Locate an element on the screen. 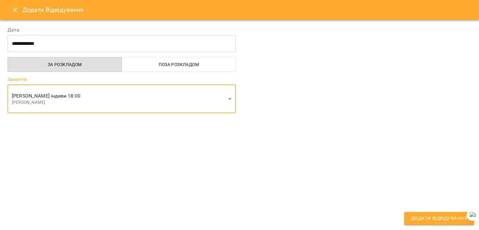 The image size is (479, 230). span: За розкладом is located at coordinates (65, 65).